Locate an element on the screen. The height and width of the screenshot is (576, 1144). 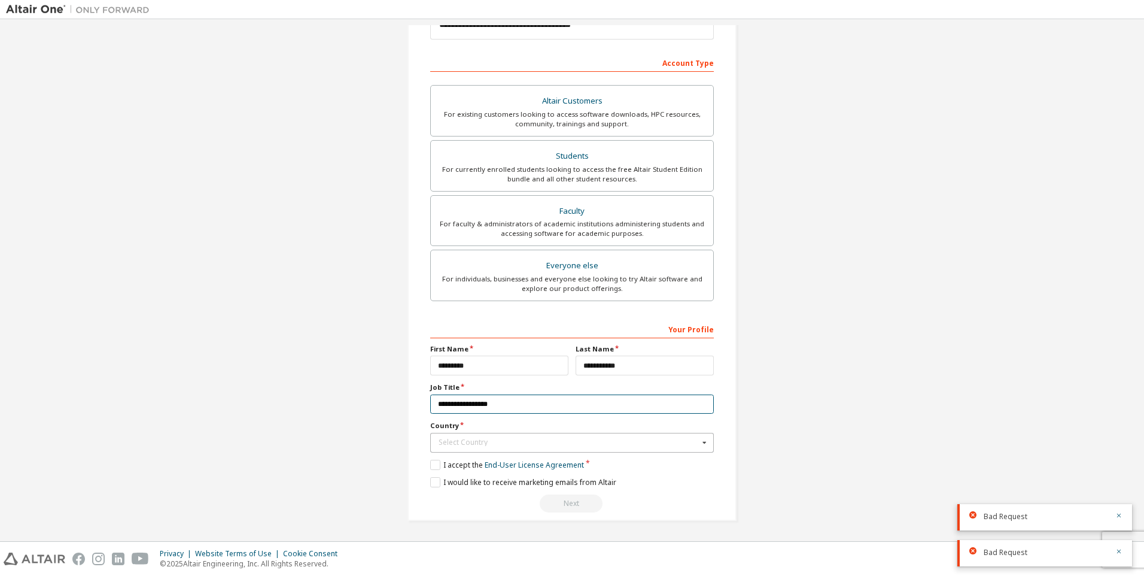
label: I would like to receive marketing emails from Altair is located at coordinates (523, 482).